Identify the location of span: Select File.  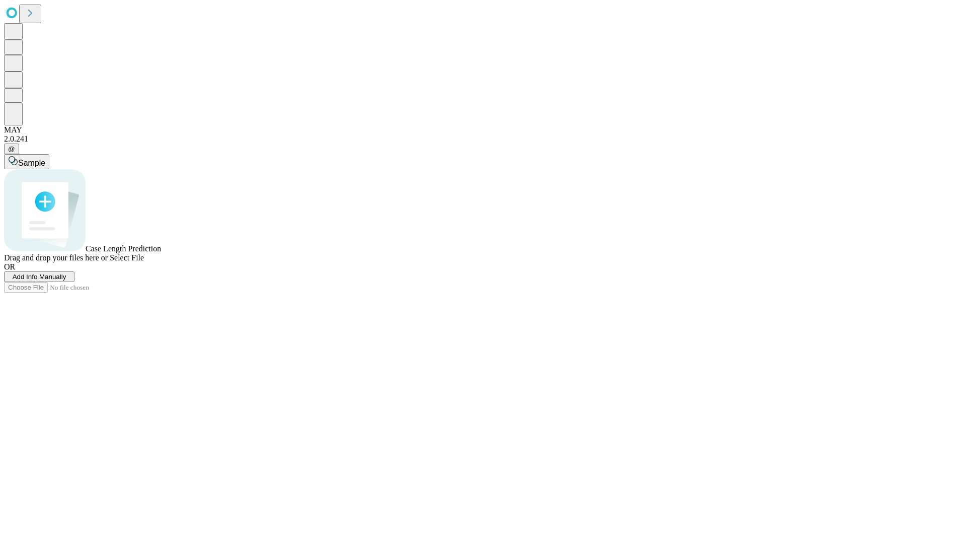
(127, 257).